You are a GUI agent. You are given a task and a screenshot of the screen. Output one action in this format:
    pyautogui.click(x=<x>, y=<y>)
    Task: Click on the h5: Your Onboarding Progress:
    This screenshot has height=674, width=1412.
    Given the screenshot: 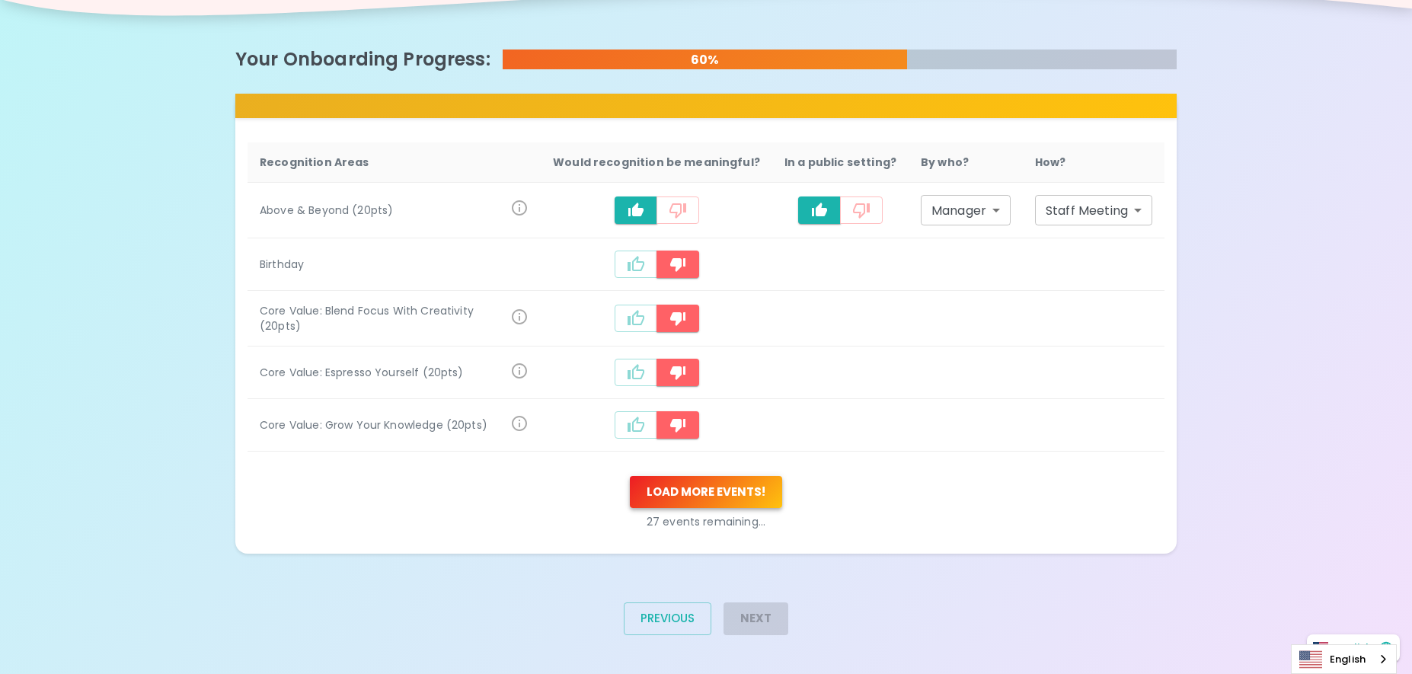 What is the action you would take?
    pyautogui.click(x=362, y=59)
    